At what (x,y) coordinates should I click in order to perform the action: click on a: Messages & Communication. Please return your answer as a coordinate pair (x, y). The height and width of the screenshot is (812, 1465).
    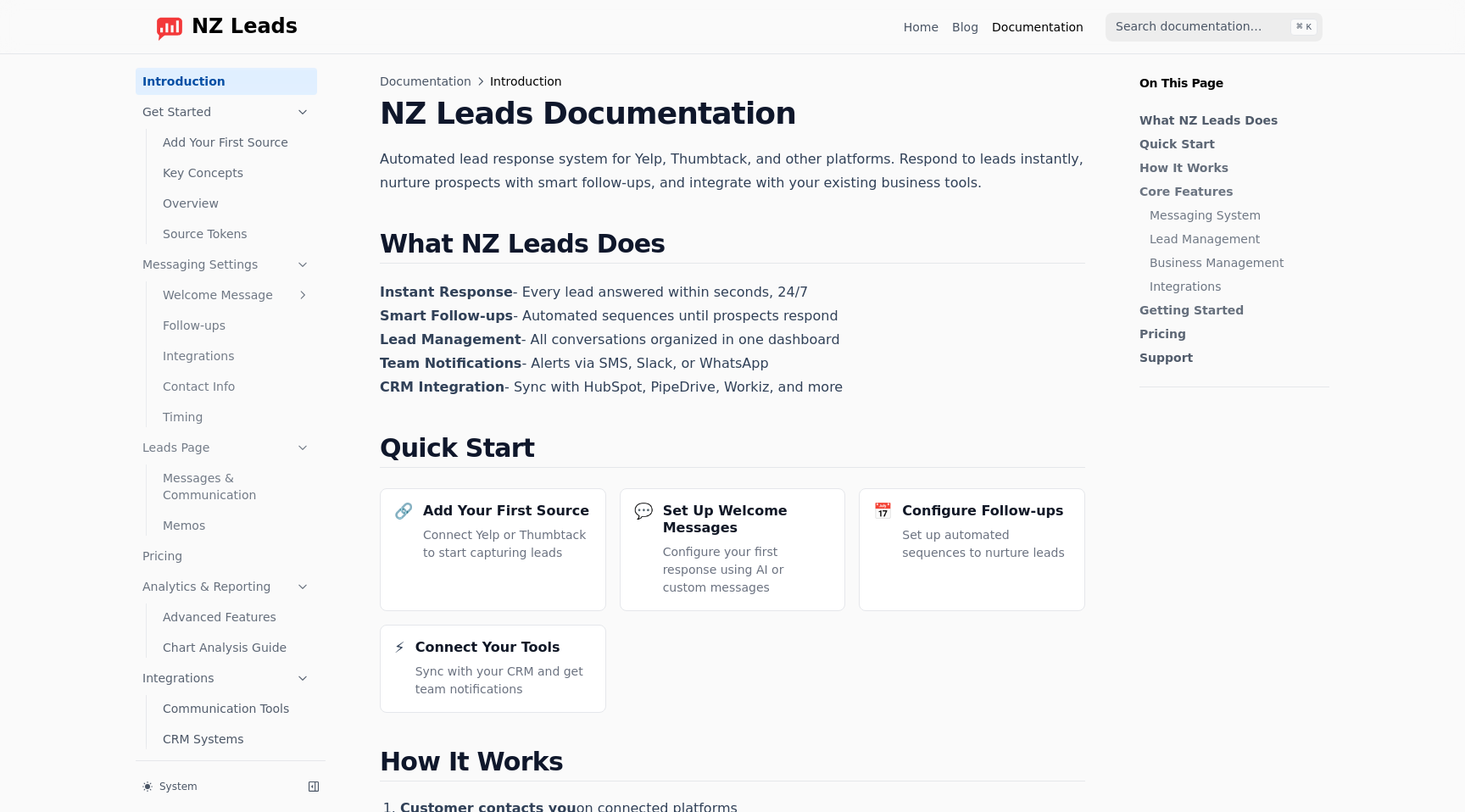
    Looking at the image, I should click on (236, 486).